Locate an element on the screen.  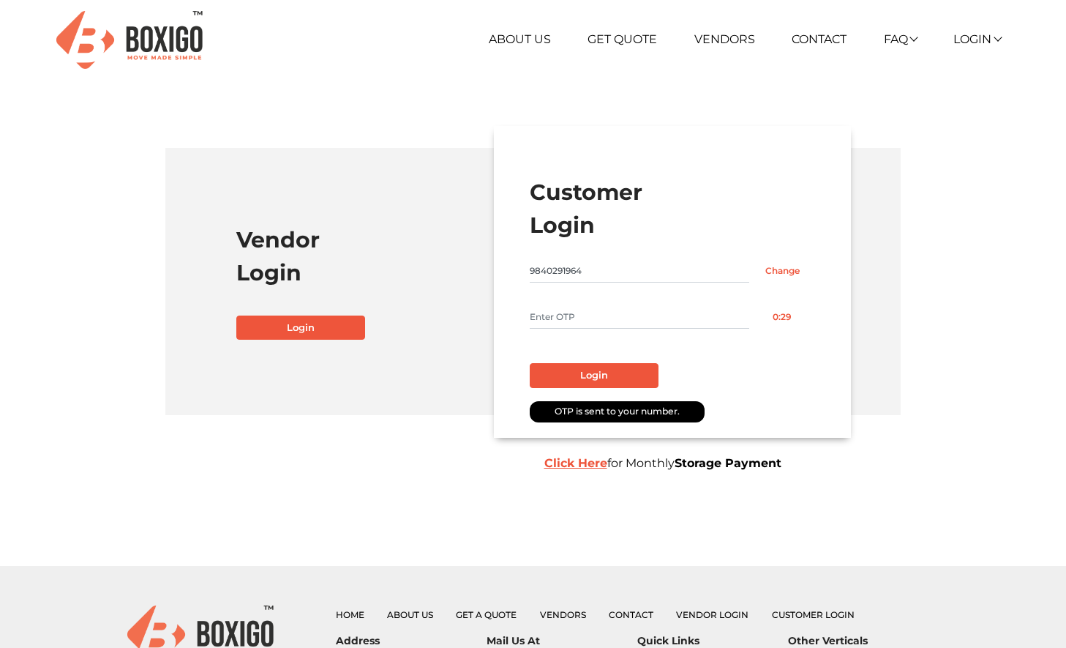
input: Mobile No is located at coordinates (640, 271).